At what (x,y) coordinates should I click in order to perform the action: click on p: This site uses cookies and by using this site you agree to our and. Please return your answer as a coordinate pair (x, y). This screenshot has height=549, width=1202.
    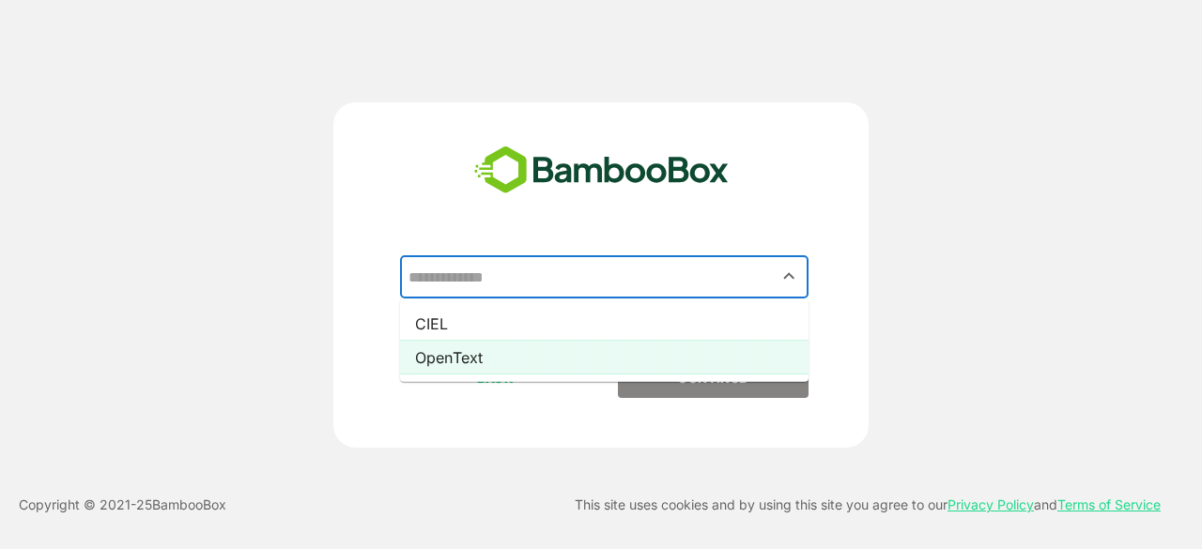
    Looking at the image, I should click on (868, 505).